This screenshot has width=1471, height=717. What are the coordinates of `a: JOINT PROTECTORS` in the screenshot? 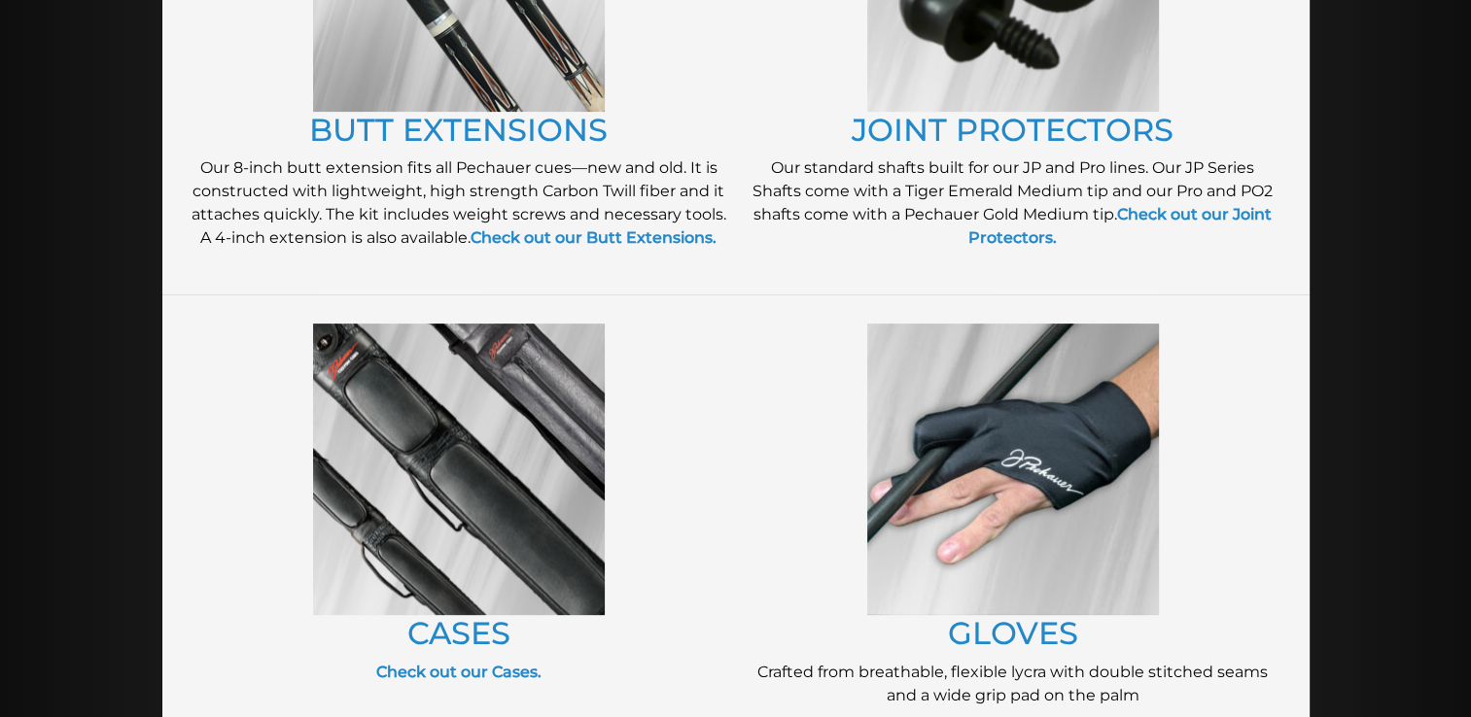 It's located at (1012, 129).